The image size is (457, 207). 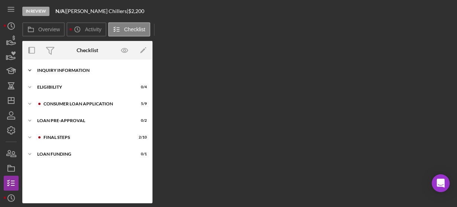 What do you see at coordinates (140, 154) in the screenshot?
I see `div: 0 / 1` at bounding box center [140, 154].